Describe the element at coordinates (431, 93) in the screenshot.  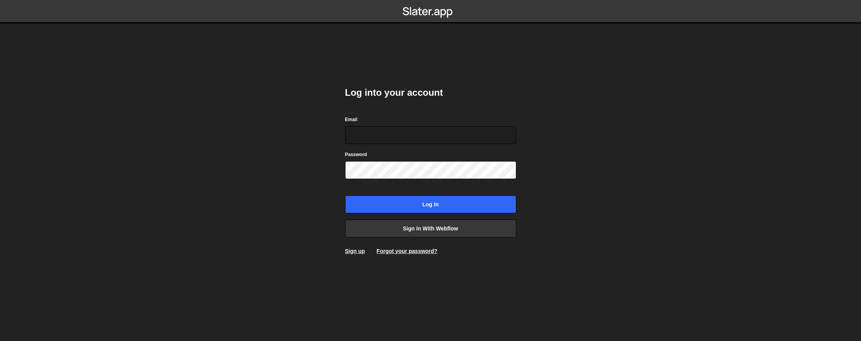
I see `h2: Log into your account` at that location.